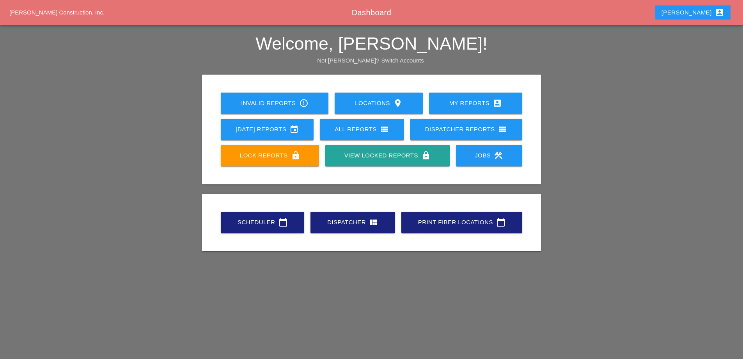 The height and width of the screenshot is (359, 743). What do you see at coordinates (476, 103) in the screenshot?
I see `div: My Reports` at bounding box center [476, 103].